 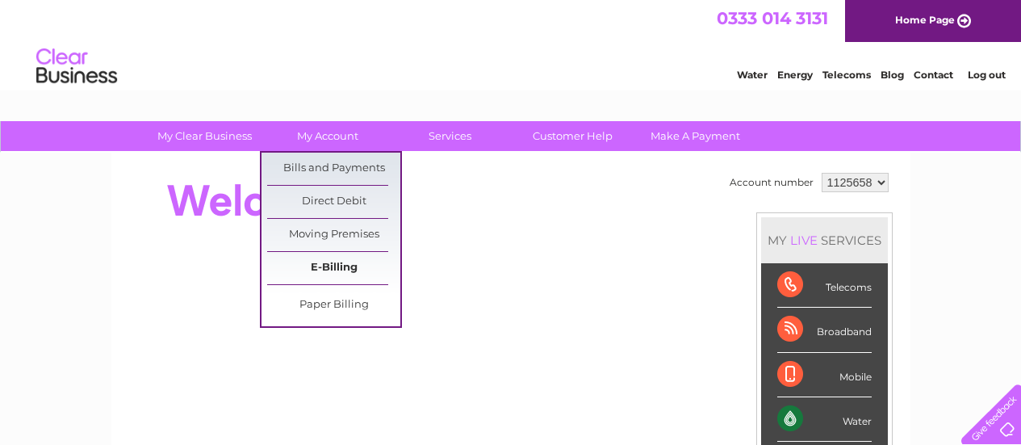 I want to click on a: My Clear Business, so click(x=204, y=136).